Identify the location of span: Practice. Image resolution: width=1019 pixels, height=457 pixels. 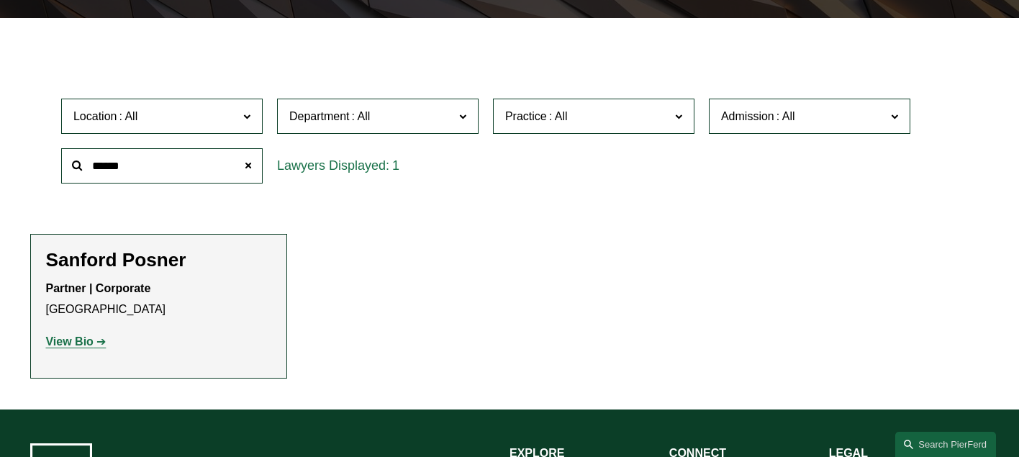
(526, 116).